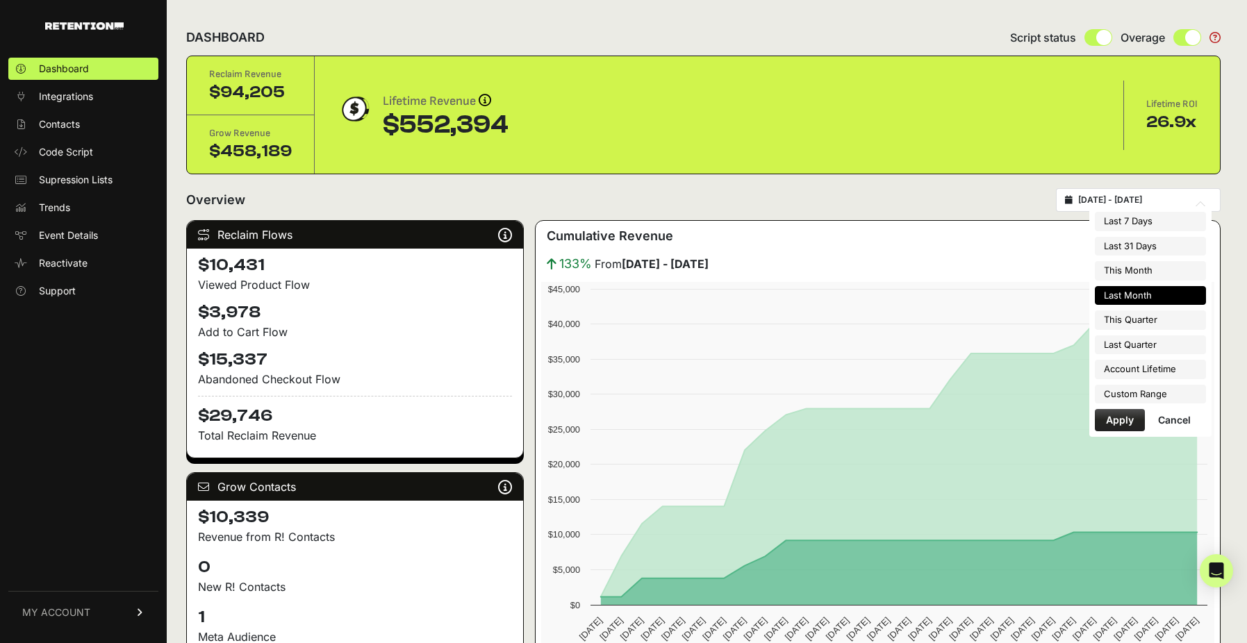  Describe the element at coordinates (564, 324) in the screenshot. I see `text: $40,000` at that location.